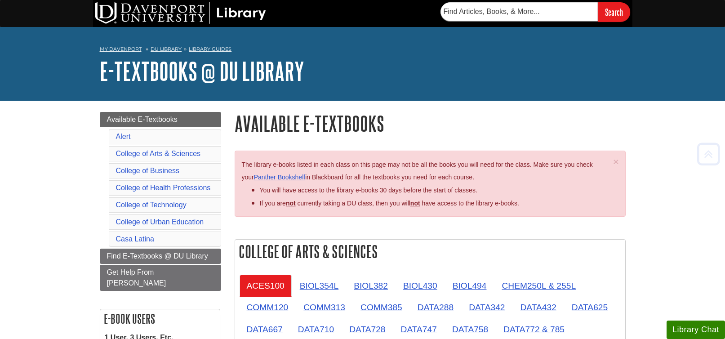 This screenshot has width=725, height=339. What do you see at coordinates (161, 120) in the screenshot?
I see `a: Available E-Textbooks` at bounding box center [161, 120].